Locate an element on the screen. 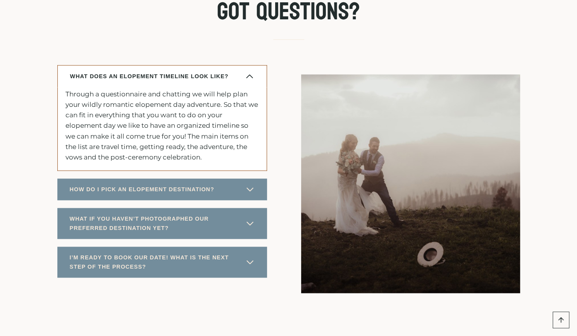 Image resolution: width=577 pixels, height=336 pixels. span: WHAT IF YOU HAVEN’T PHOTOGRAPHED OUR PREFERRED DESTINATION YET? is located at coordinates (155, 224).